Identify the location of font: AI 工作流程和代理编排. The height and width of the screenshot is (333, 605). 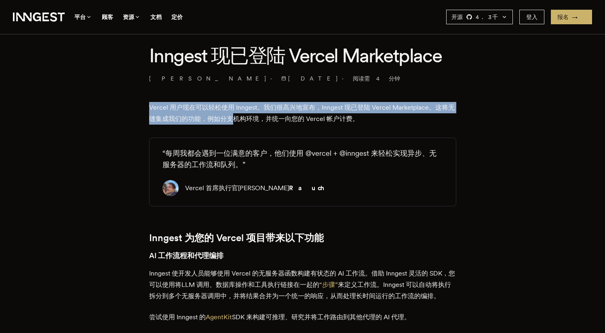
(186, 255).